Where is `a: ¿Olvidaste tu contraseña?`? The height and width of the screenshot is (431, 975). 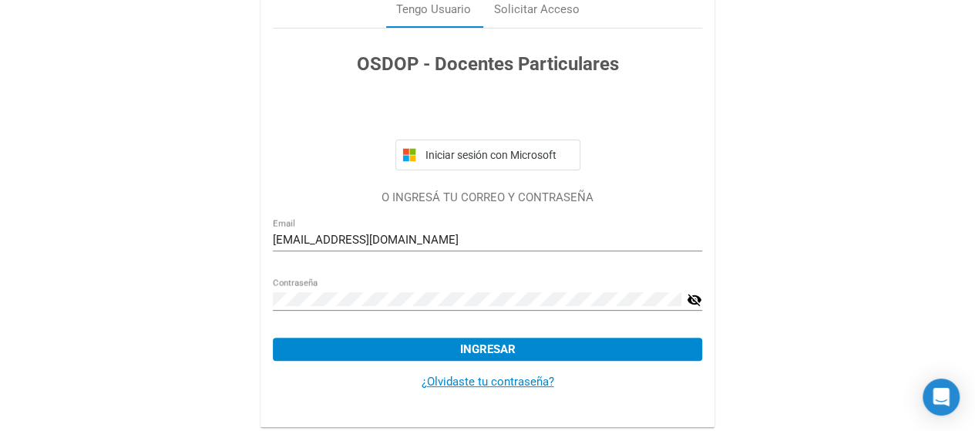
a: ¿Olvidaste tu contraseña? is located at coordinates (488, 382).